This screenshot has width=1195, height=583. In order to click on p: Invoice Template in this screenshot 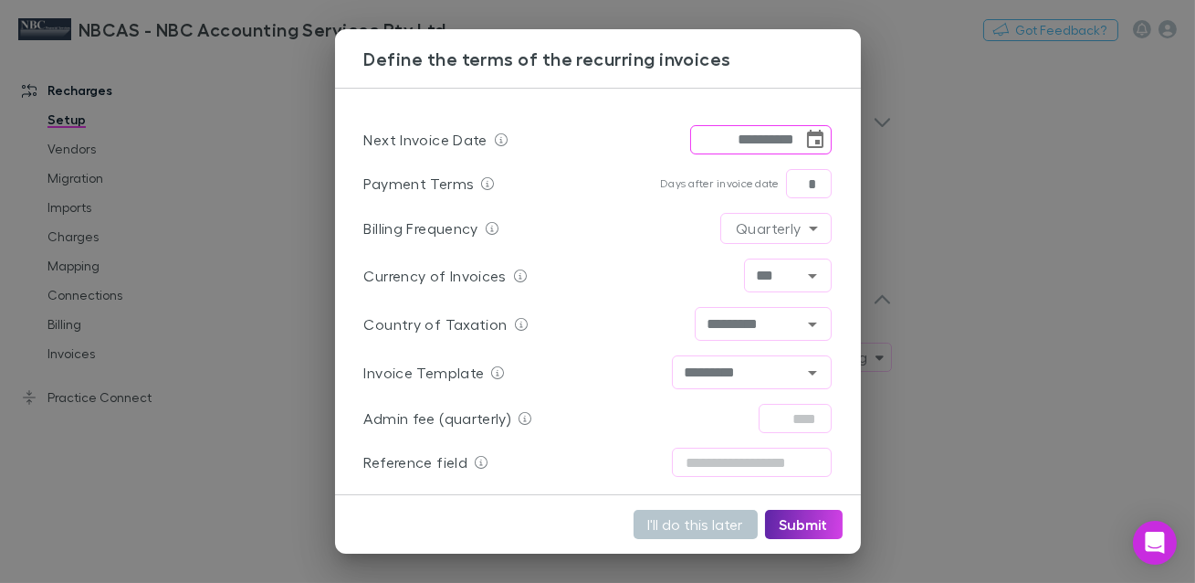, I will do `click(425, 373)`.